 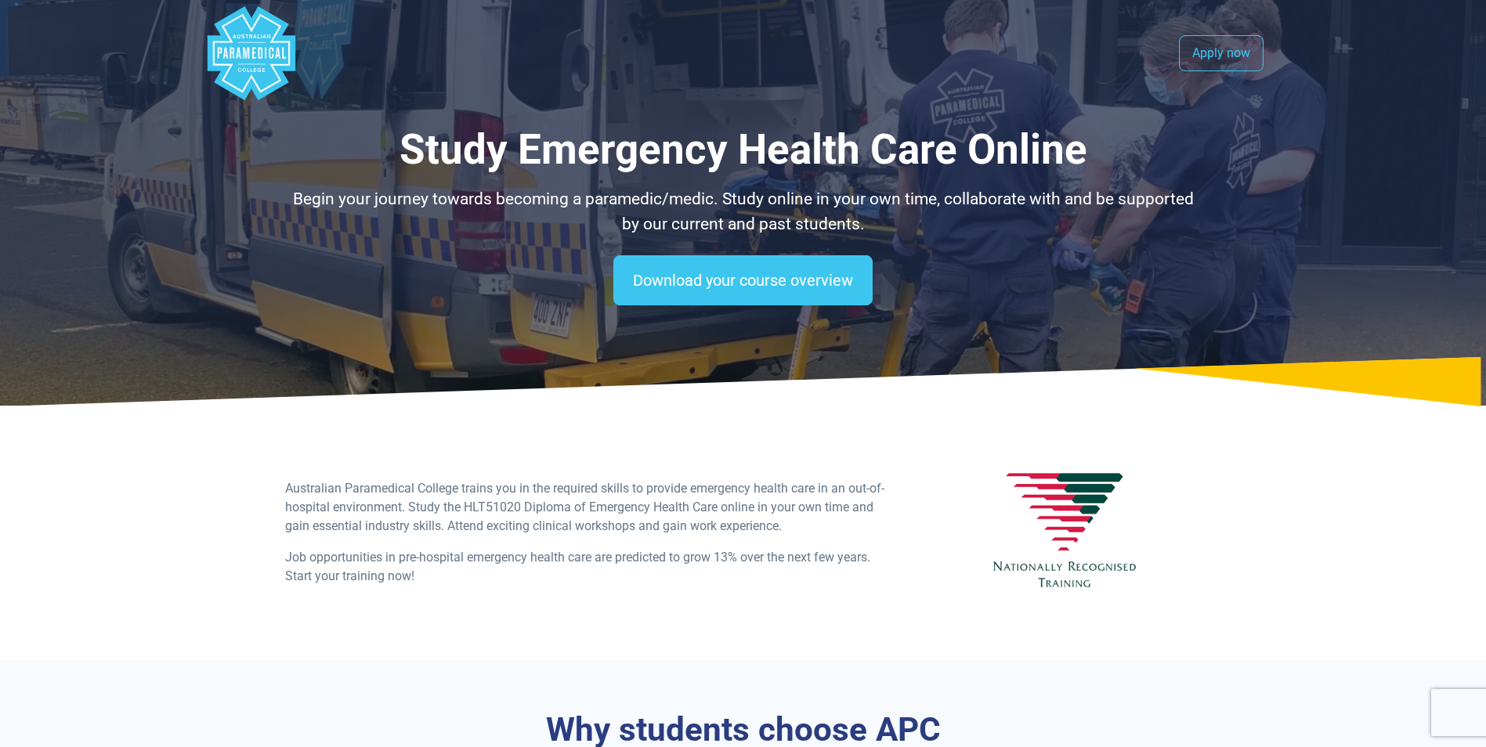 I want to click on a: Download your course overview, so click(x=743, y=281).